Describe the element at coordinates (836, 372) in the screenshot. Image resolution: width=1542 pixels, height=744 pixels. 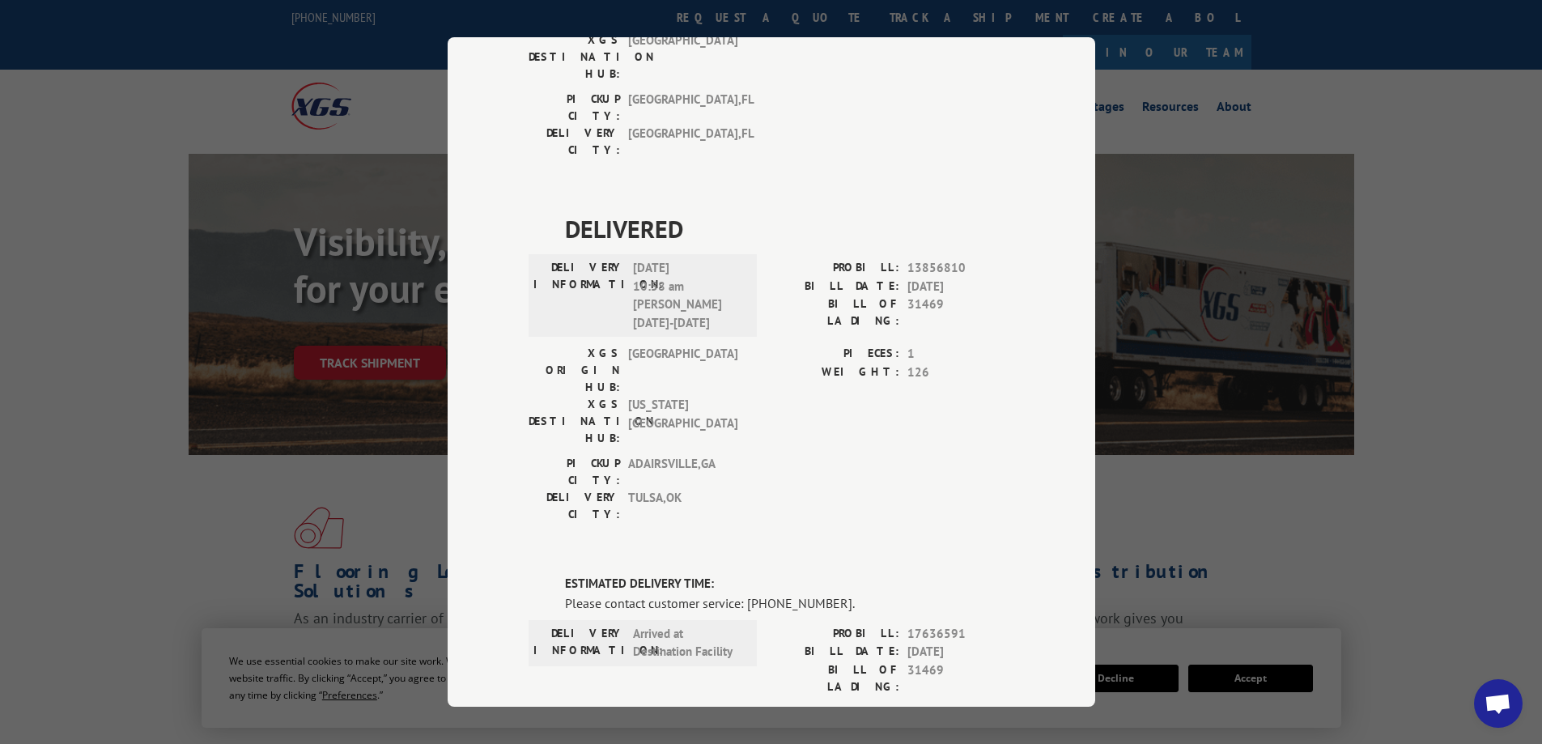
I see `label: WEIGHT:` at that location.